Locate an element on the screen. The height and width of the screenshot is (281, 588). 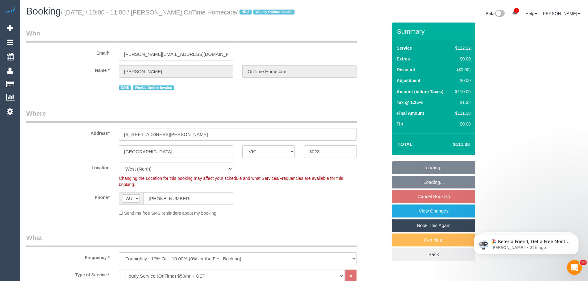
legend: What is located at coordinates (192, 240).